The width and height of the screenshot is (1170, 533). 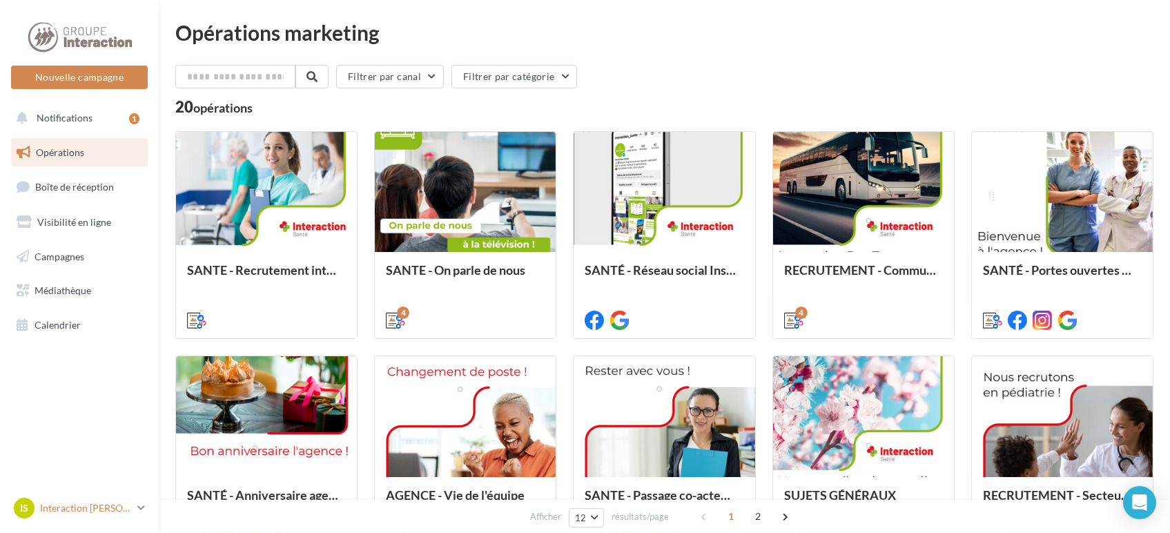 I want to click on div: 1, so click(x=134, y=119).